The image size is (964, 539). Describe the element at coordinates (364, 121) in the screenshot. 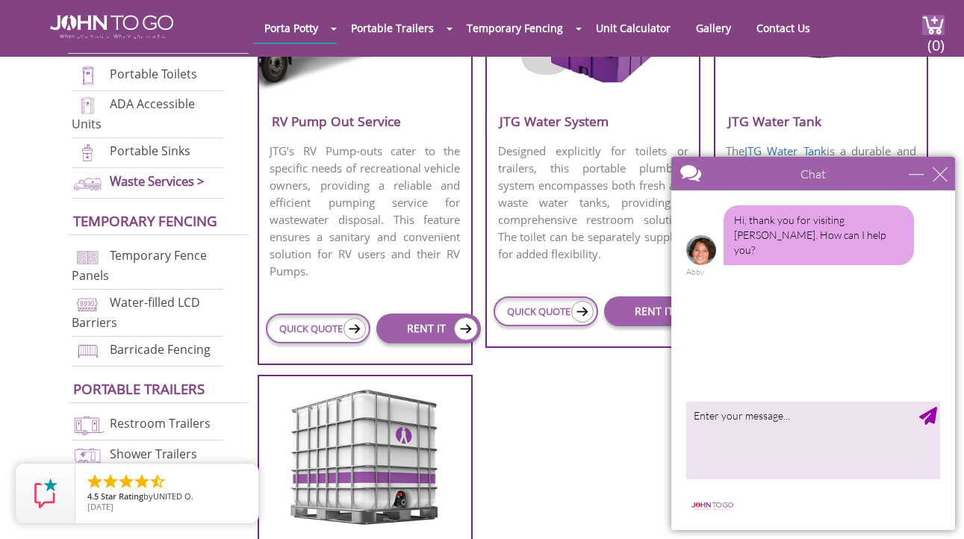

I see `h3: RV Pump Out Service` at that location.